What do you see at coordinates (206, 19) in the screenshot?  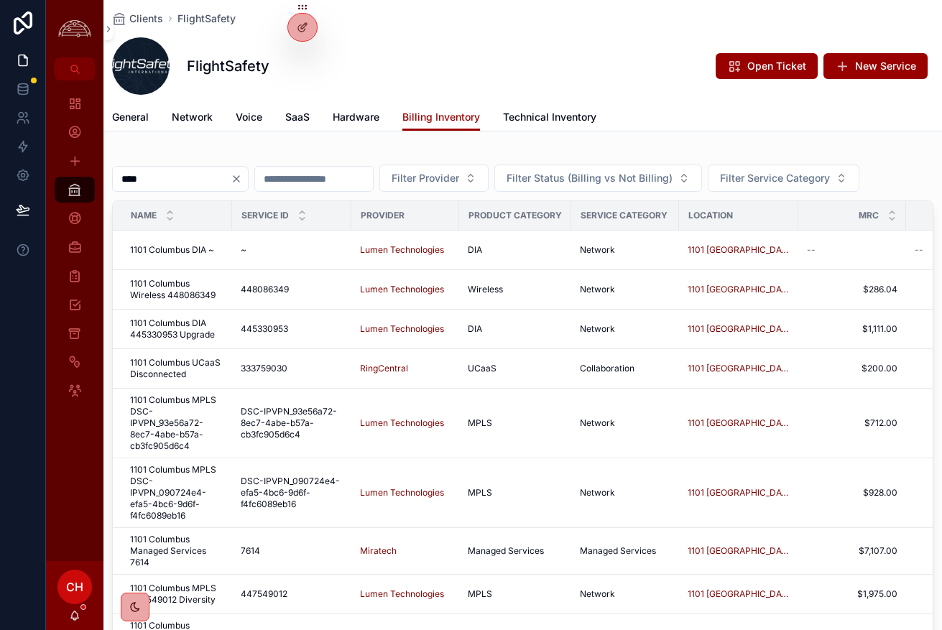 I see `span: FlightSafety` at bounding box center [206, 19].